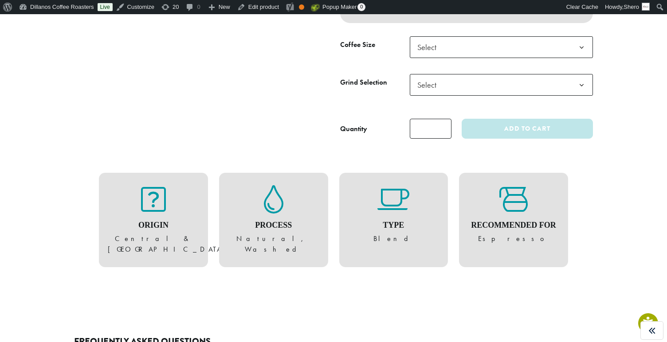 The height and width of the screenshot is (342, 667). I want to click on span: Shero, so click(631, 7).